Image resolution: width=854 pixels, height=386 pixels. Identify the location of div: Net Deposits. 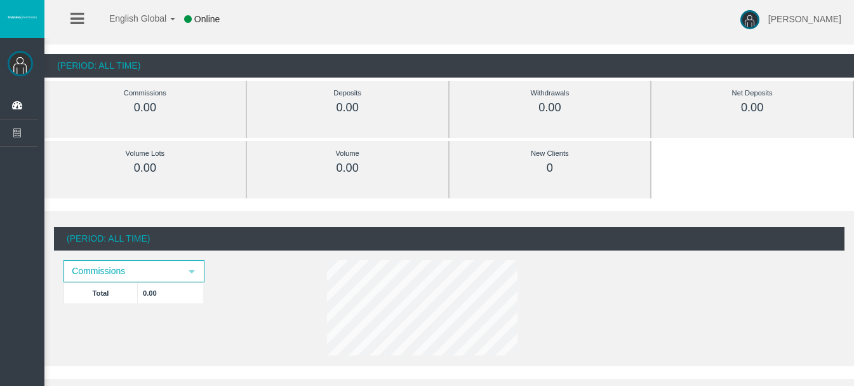
(752, 93).